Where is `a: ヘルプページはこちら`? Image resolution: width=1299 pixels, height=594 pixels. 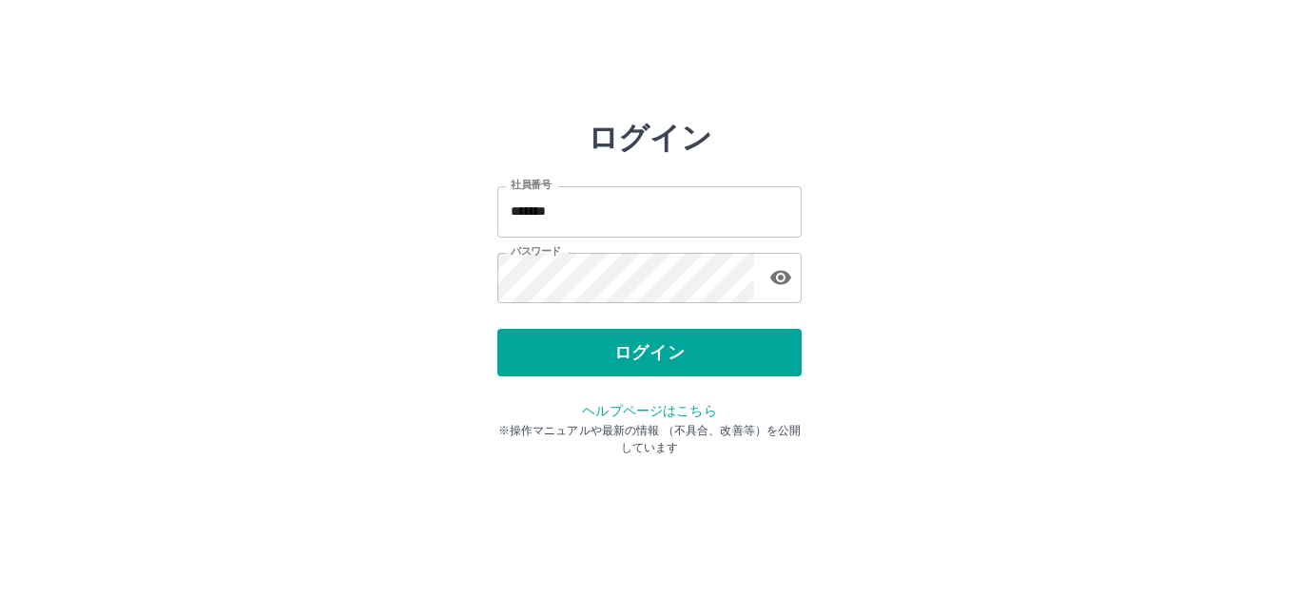 a: ヘルプページはこちら is located at coordinates (648, 411).